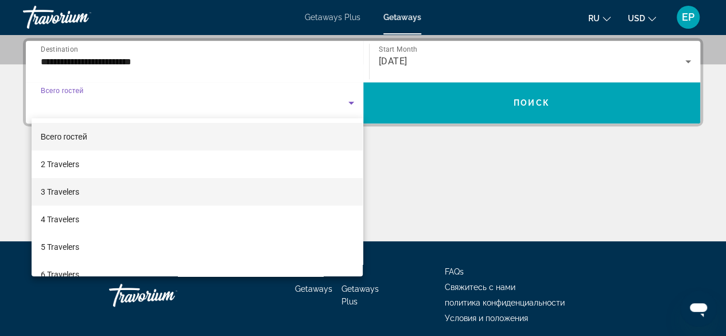 This screenshot has height=336, width=726. I want to click on span: 4 Travelers, so click(60, 219).